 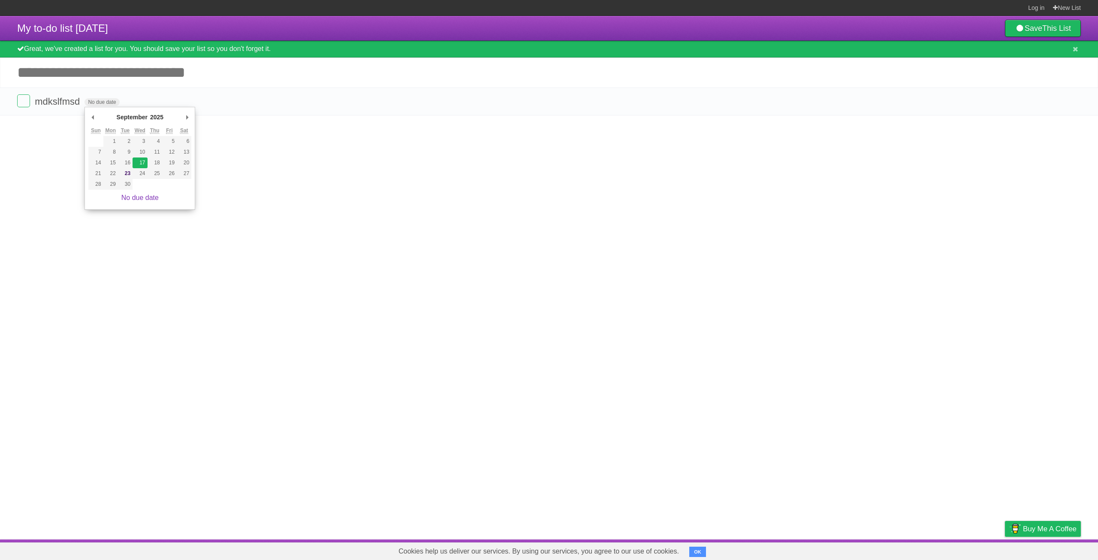 What do you see at coordinates (125, 152) in the screenshot?
I see `button: 9` at bounding box center [125, 152].